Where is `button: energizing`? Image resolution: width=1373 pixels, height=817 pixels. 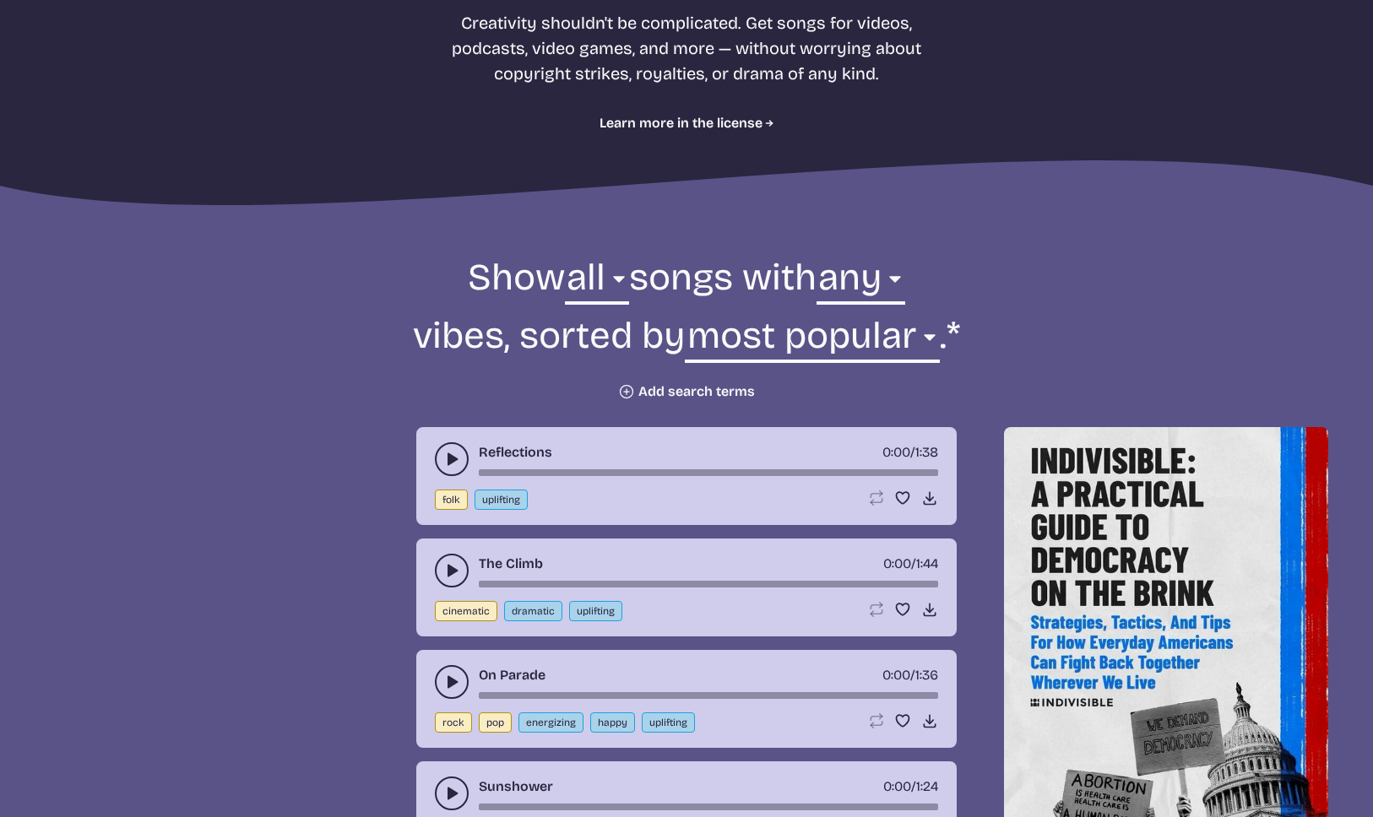 button: energizing is located at coordinates (550, 723).